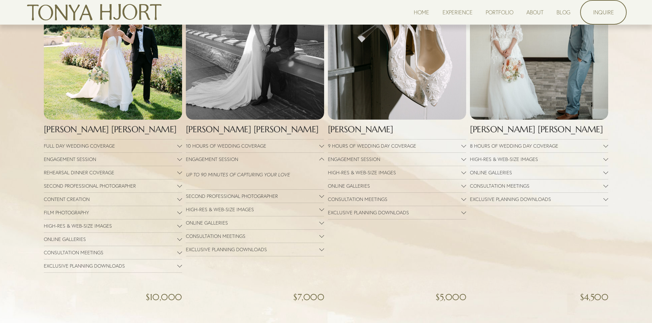  Describe the element at coordinates (535, 12) in the screenshot. I see `a: ABOUT` at that location.